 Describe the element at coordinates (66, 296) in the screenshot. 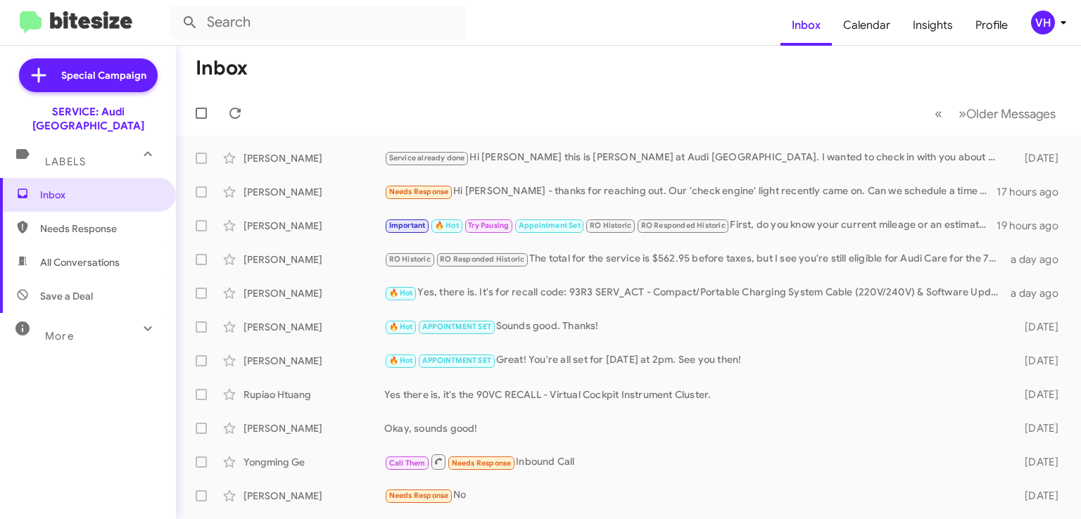

I see `span: Save a Deal` at that location.